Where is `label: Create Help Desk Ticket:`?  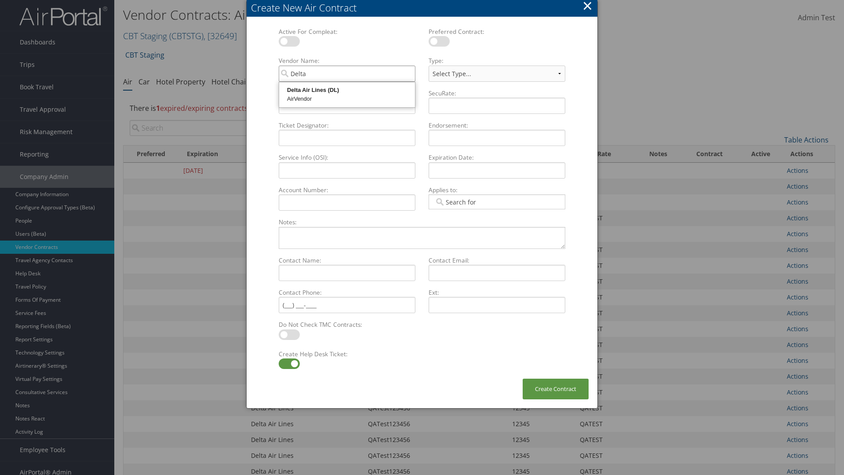 label: Create Help Desk Ticket: is located at coordinates (347, 354).